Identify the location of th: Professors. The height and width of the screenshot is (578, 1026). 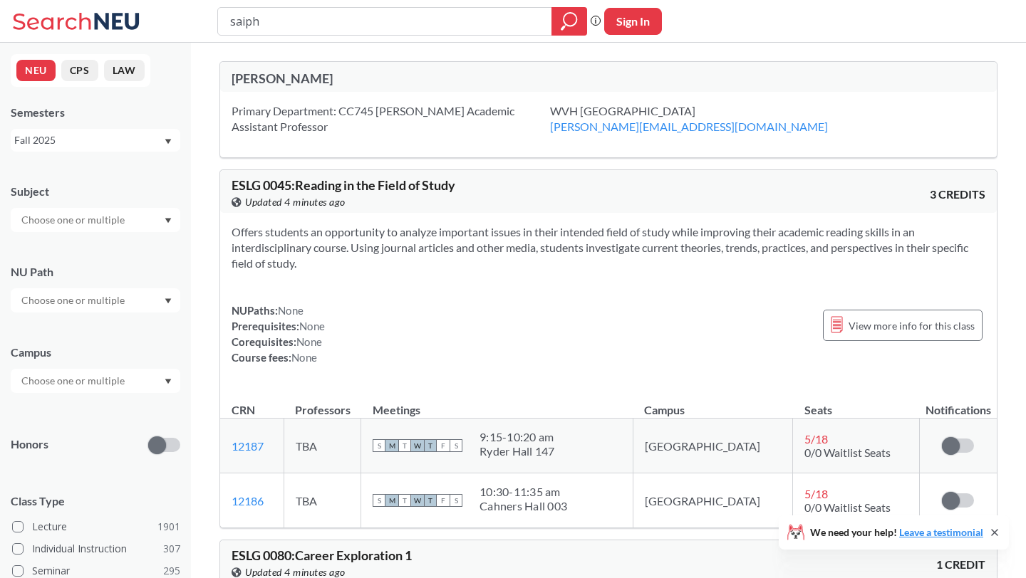
(322, 403).